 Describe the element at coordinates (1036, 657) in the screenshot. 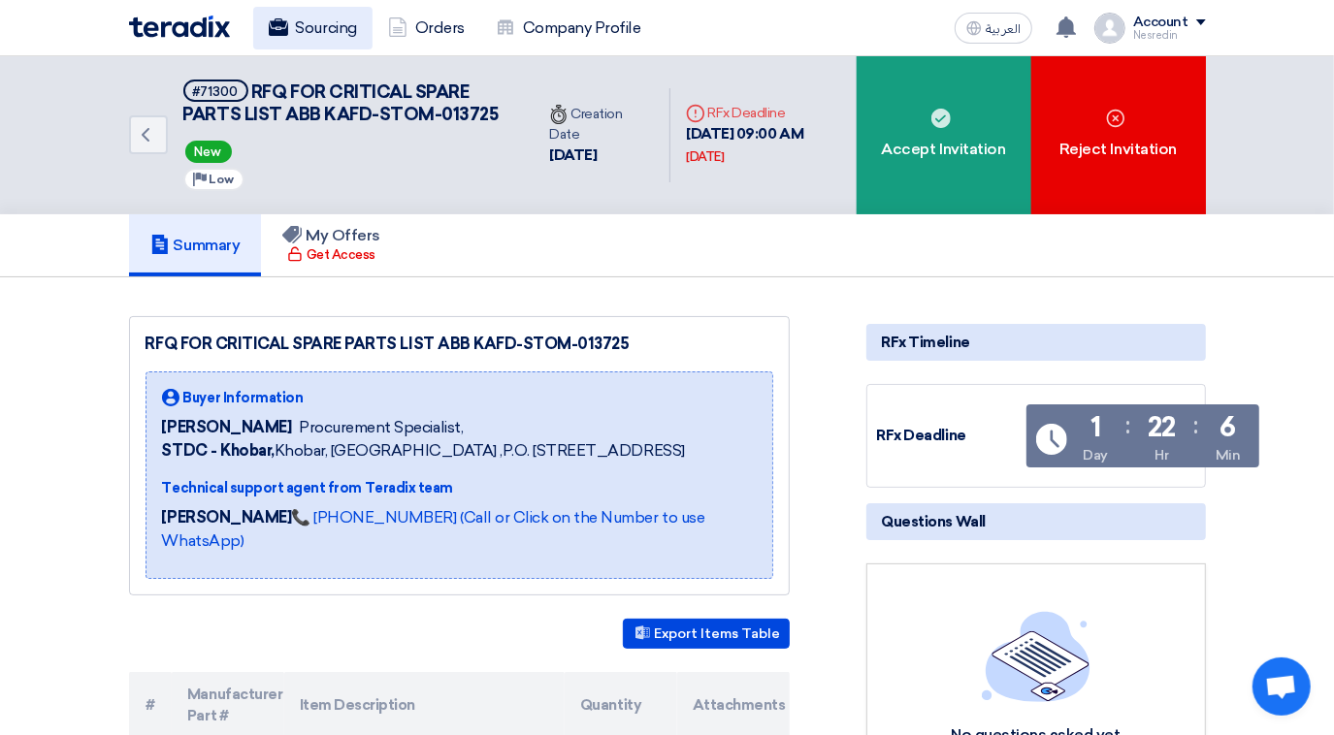

I see `img: empty_state_list.svg` at that location.